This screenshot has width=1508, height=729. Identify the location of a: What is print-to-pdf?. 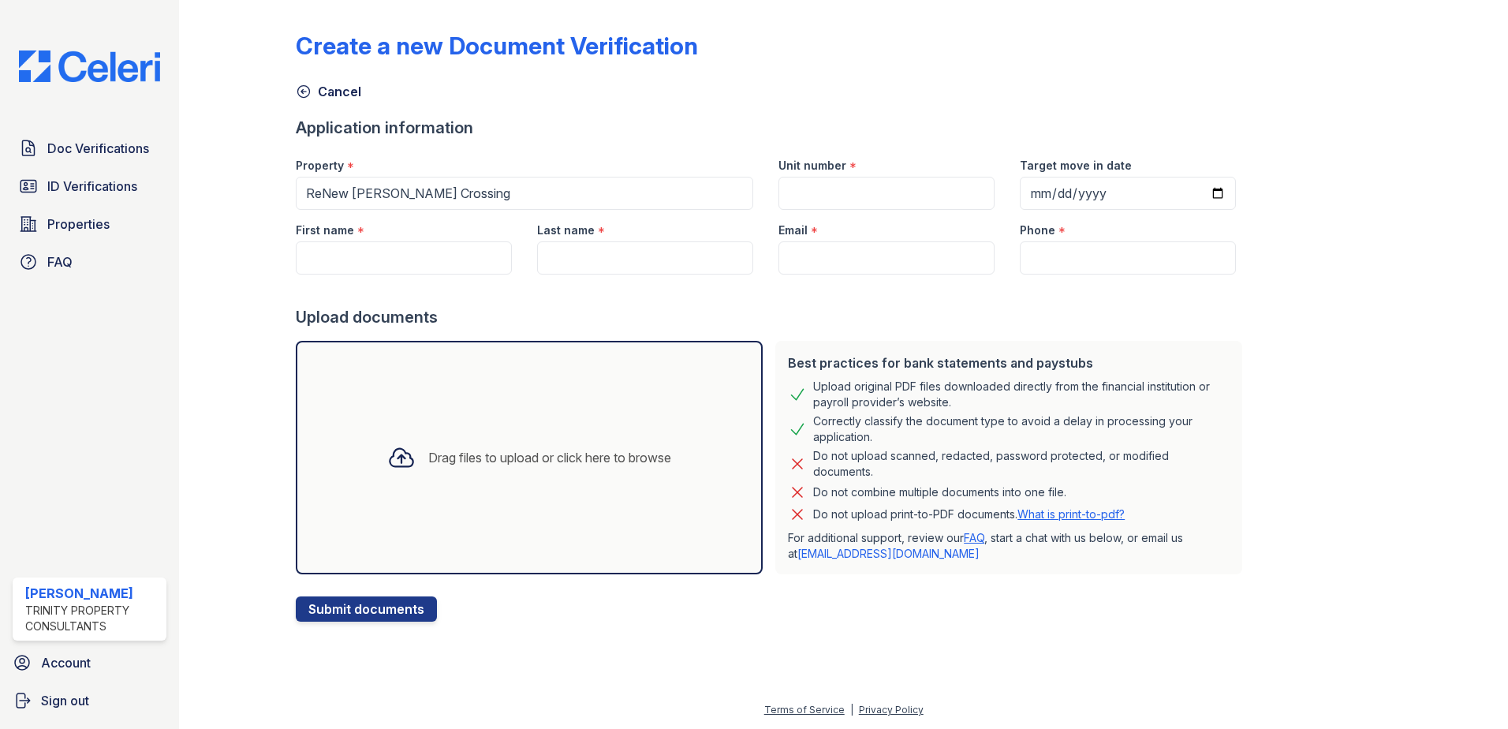
(1071, 513).